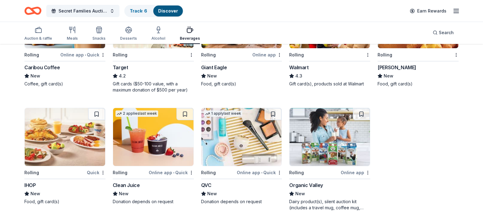  What do you see at coordinates (128, 38) in the screenshot?
I see `div: Desserts` at bounding box center [128, 38].